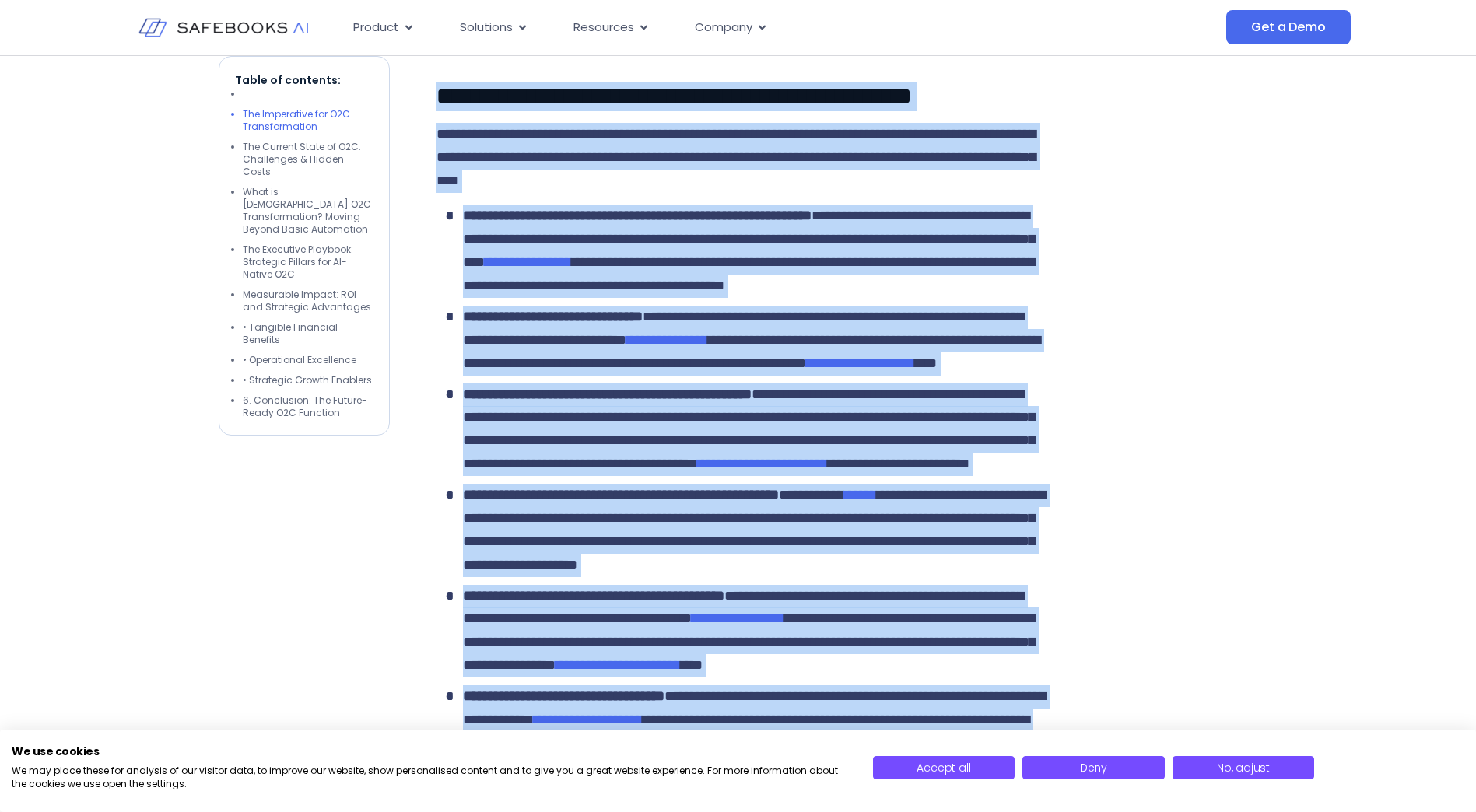 Image resolution: width=1476 pixels, height=812 pixels. What do you see at coordinates (944, 768) in the screenshot?
I see `button: Accept all cookies` at bounding box center [944, 768].